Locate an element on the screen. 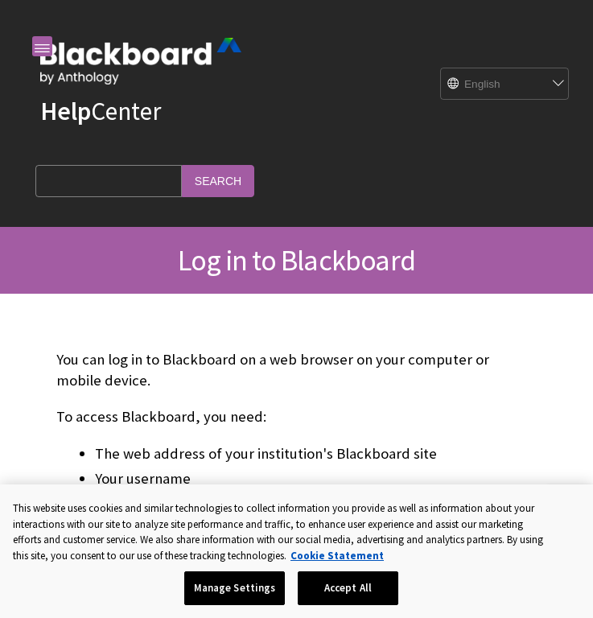 This screenshot has height=618, width=593. img: Blackboard by Anthology is located at coordinates (141, 61).